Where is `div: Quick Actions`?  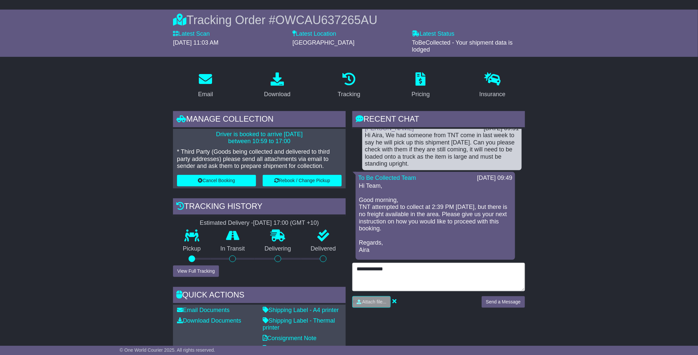
div: Quick Actions is located at coordinates (259, 296).